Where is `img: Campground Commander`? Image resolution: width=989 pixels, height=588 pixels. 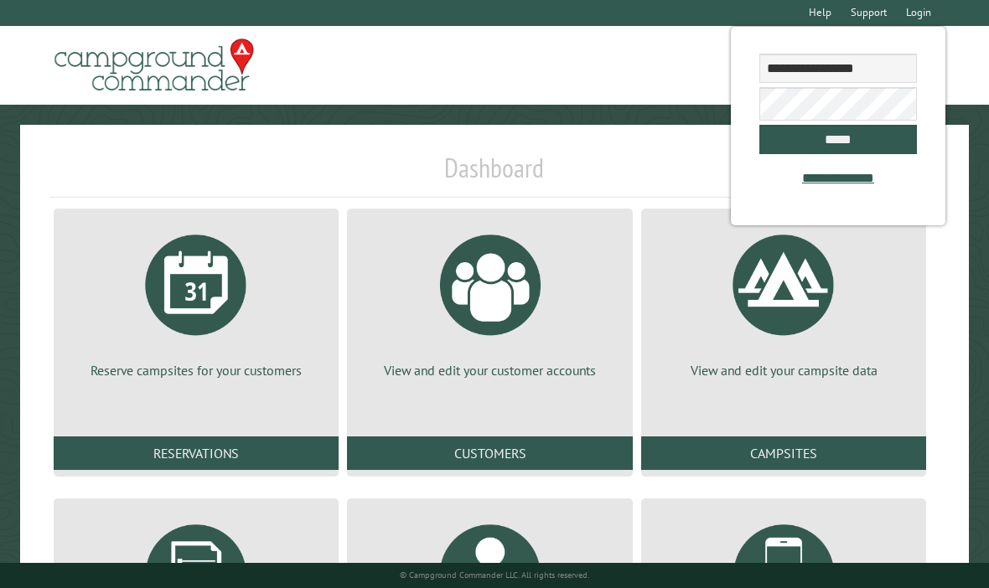 img: Campground Commander is located at coordinates (154, 65).